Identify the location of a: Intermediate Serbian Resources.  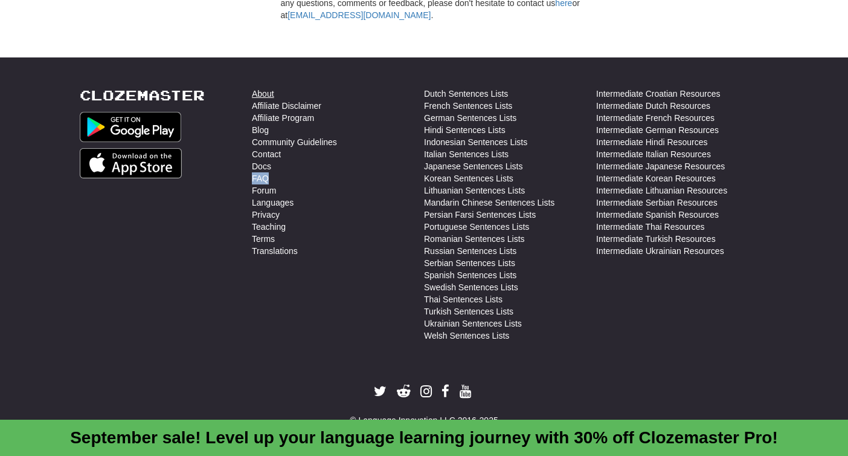
(657, 202).